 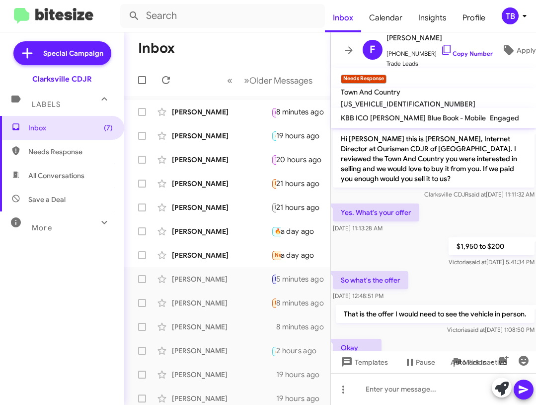 What do you see at coordinates (467, 53) in the screenshot?
I see `a: Copy Number` at bounding box center [467, 53].